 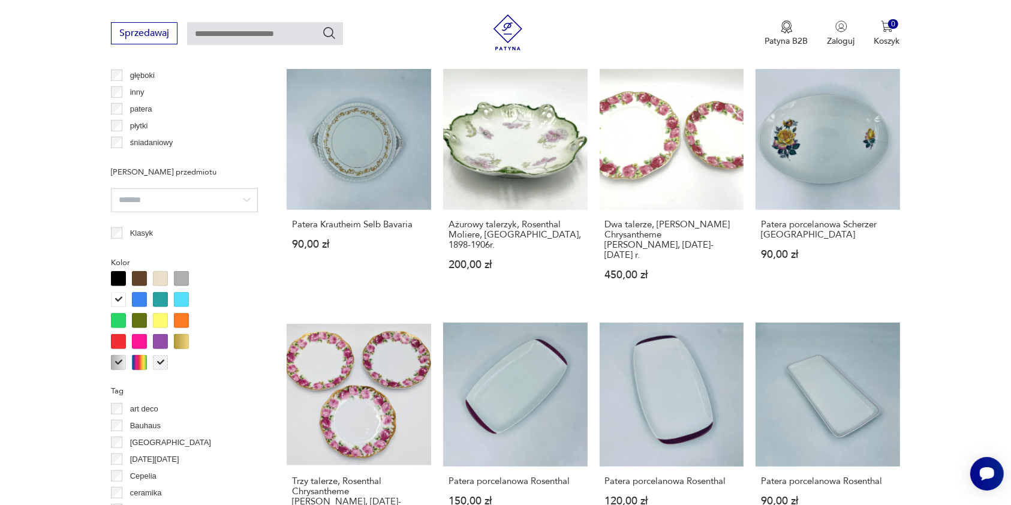 What do you see at coordinates (841, 26) in the screenshot?
I see `img: Ikonka użytkownika` at bounding box center [841, 26].